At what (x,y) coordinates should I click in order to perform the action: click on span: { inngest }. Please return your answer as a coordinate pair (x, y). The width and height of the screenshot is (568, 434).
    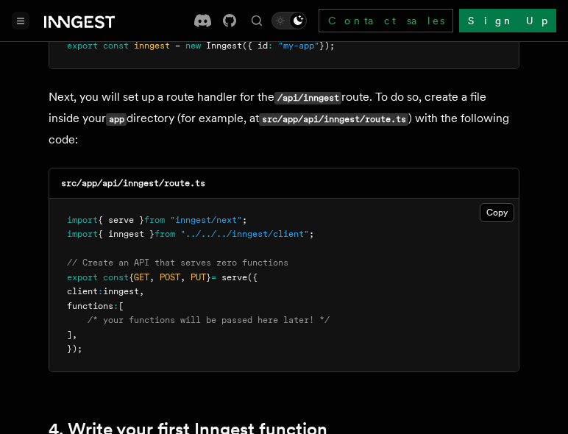
    Looking at the image, I should click on (126, 234).